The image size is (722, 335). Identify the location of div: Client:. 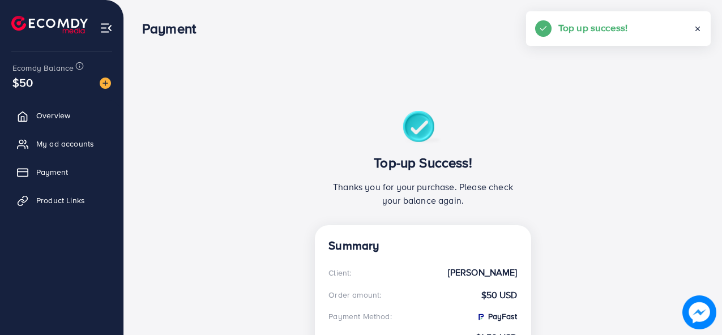
(340, 273).